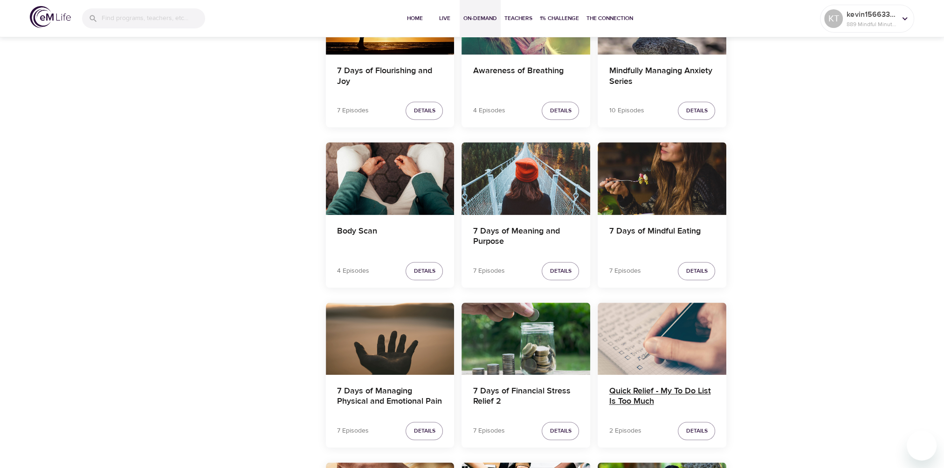 This screenshot has width=944, height=468. What do you see at coordinates (390, 237) in the screenshot?
I see `h4: Body Scan` at bounding box center [390, 237].